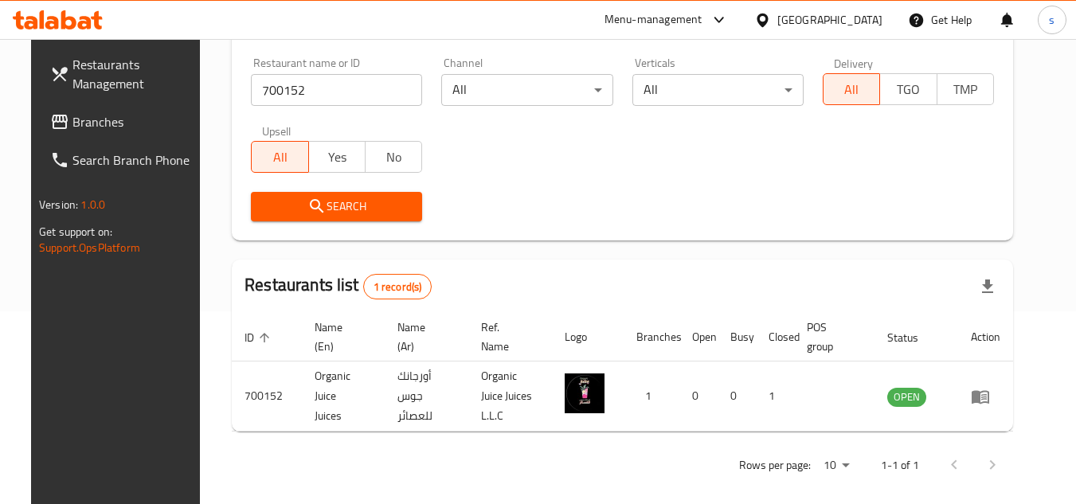  What do you see at coordinates (89, 248) in the screenshot?
I see `a: Support.OpsPlatform` at bounding box center [89, 248].